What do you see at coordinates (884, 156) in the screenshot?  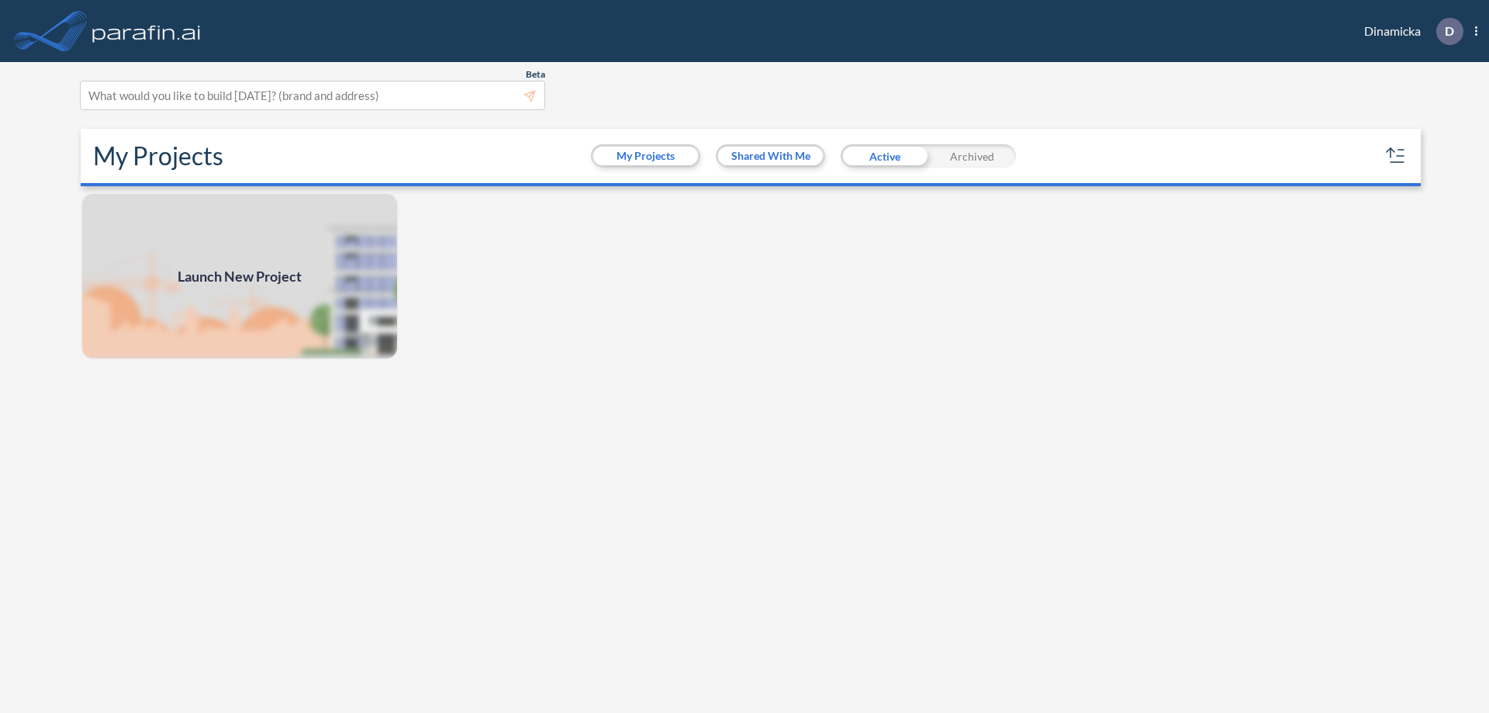 I see `div: Active` at bounding box center [884, 156].